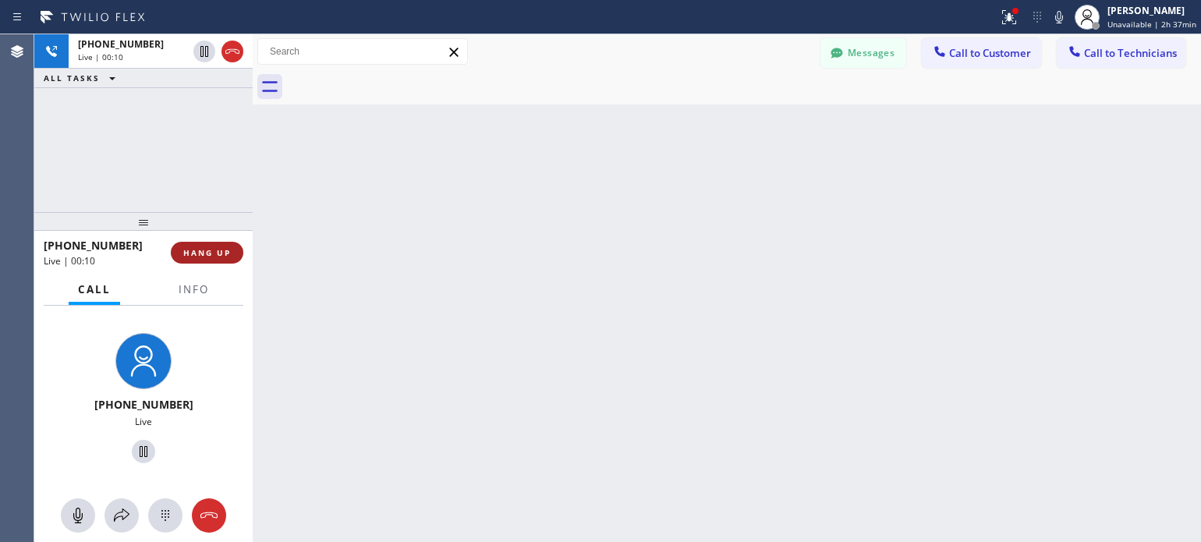  Describe the element at coordinates (122, 515) in the screenshot. I see `button: Open directory` at that location.